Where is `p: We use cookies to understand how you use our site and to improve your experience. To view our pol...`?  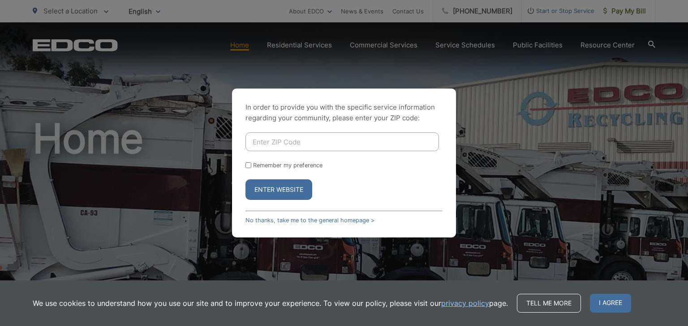
p: We use cookies to understand how you use our site and to improve your experience. To view our pol... is located at coordinates (270, 304).